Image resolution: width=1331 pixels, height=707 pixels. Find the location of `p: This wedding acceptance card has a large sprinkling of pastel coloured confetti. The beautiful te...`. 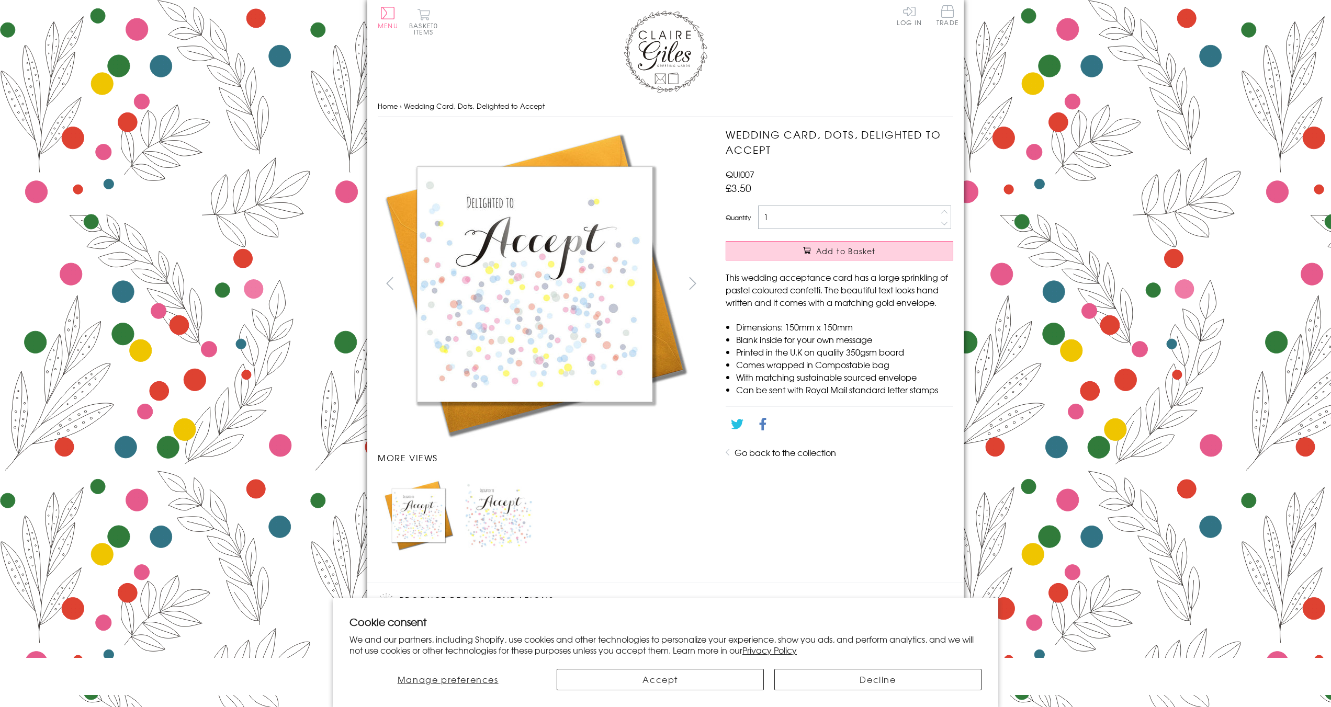

p: This wedding acceptance card has a large sprinkling of pastel coloured confetti. The beautiful te... is located at coordinates (839, 290).